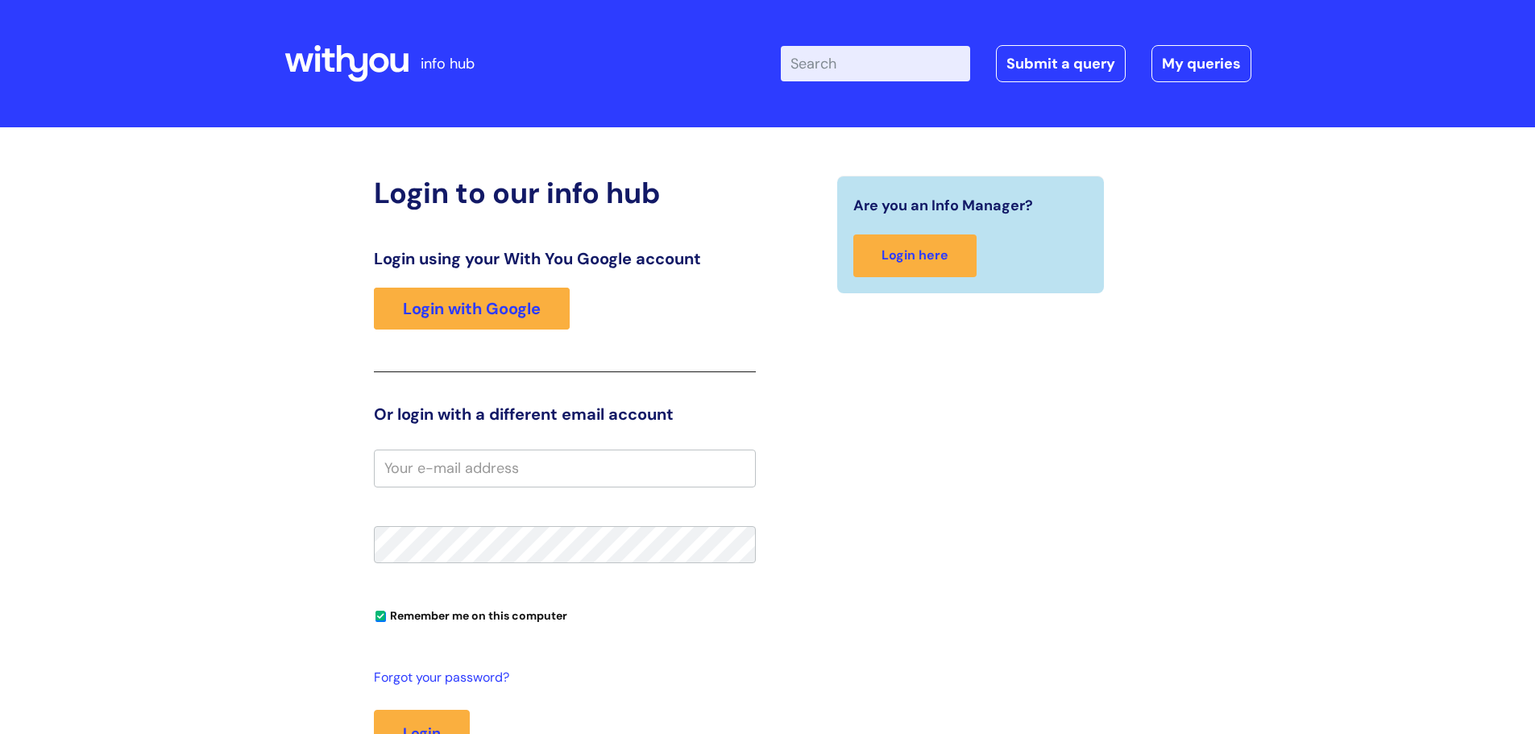  Describe the element at coordinates (565, 615) in the screenshot. I see `div: You can uncheck this option if you're logging in from a shared device` at that location.